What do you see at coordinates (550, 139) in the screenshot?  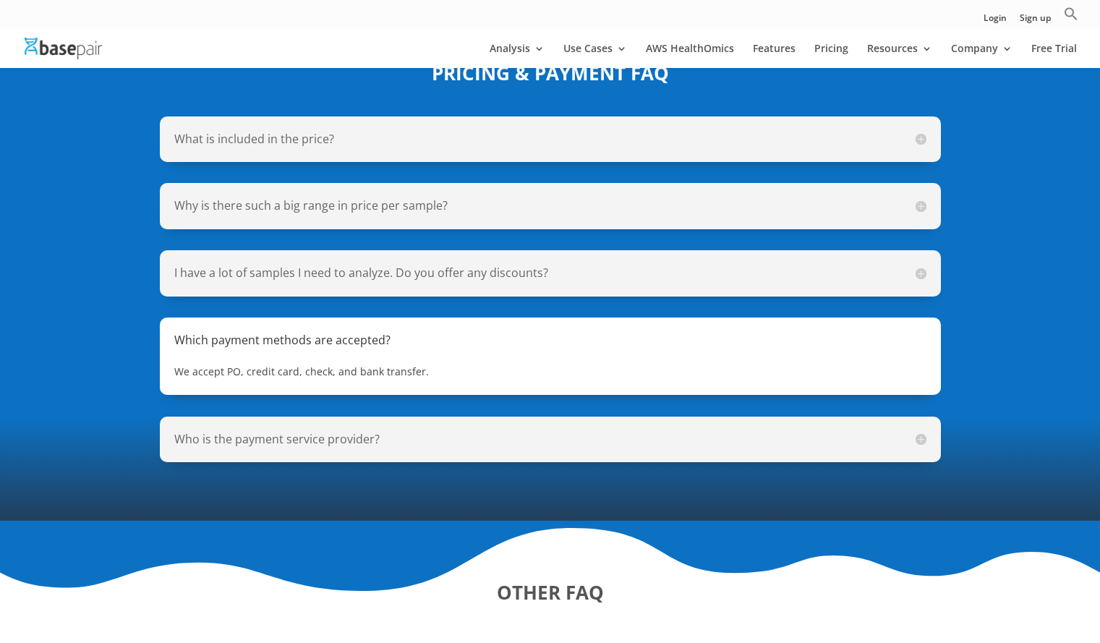 I see `h5: What is included in the price?` at bounding box center [550, 139].